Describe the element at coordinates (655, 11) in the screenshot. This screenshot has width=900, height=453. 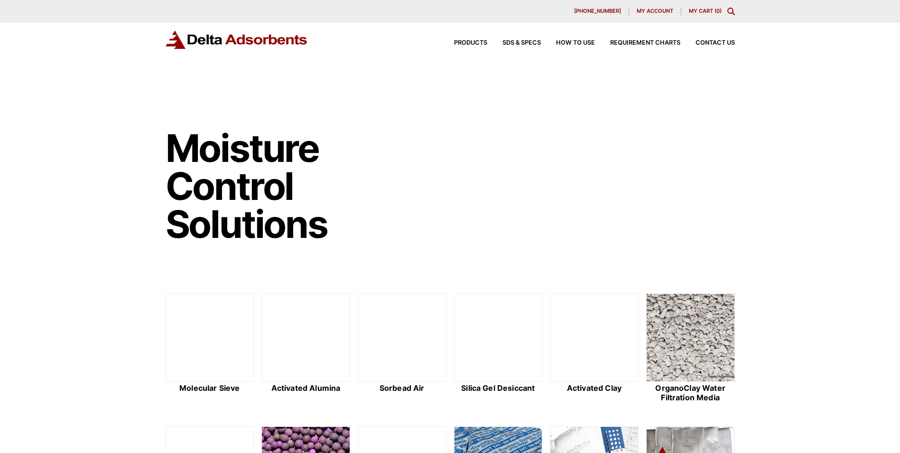
I see `span: My account` at that location.